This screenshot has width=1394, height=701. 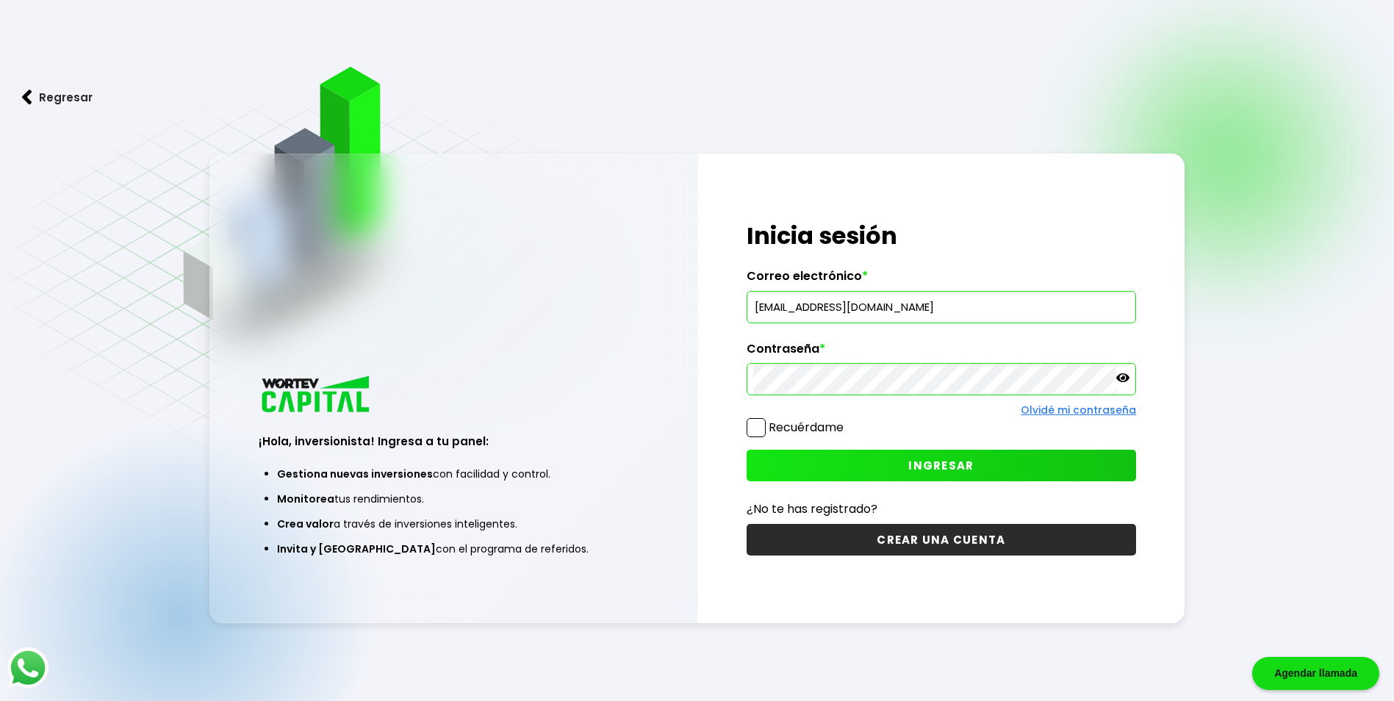 I want to click on span: Crea valor, so click(x=305, y=524).